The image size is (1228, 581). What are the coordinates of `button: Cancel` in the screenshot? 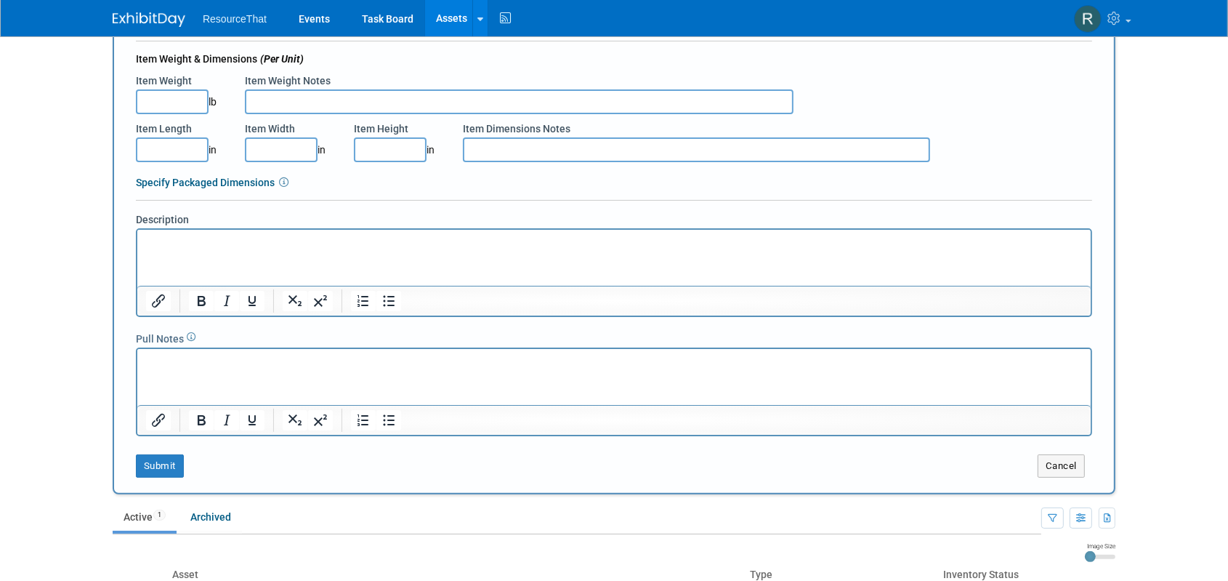 It's located at (1061, 466).